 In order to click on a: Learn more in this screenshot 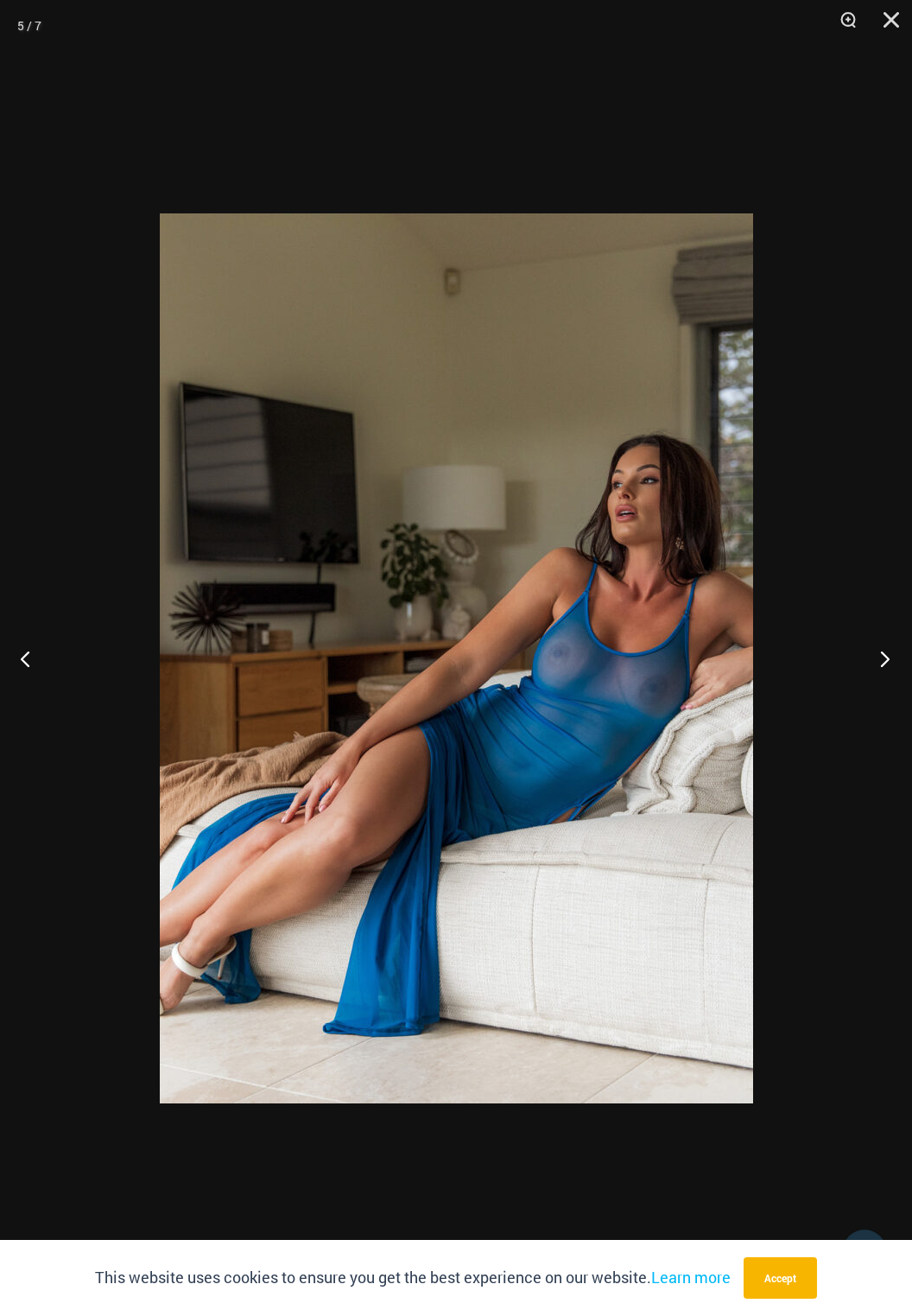, I will do `click(691, 1277)`.